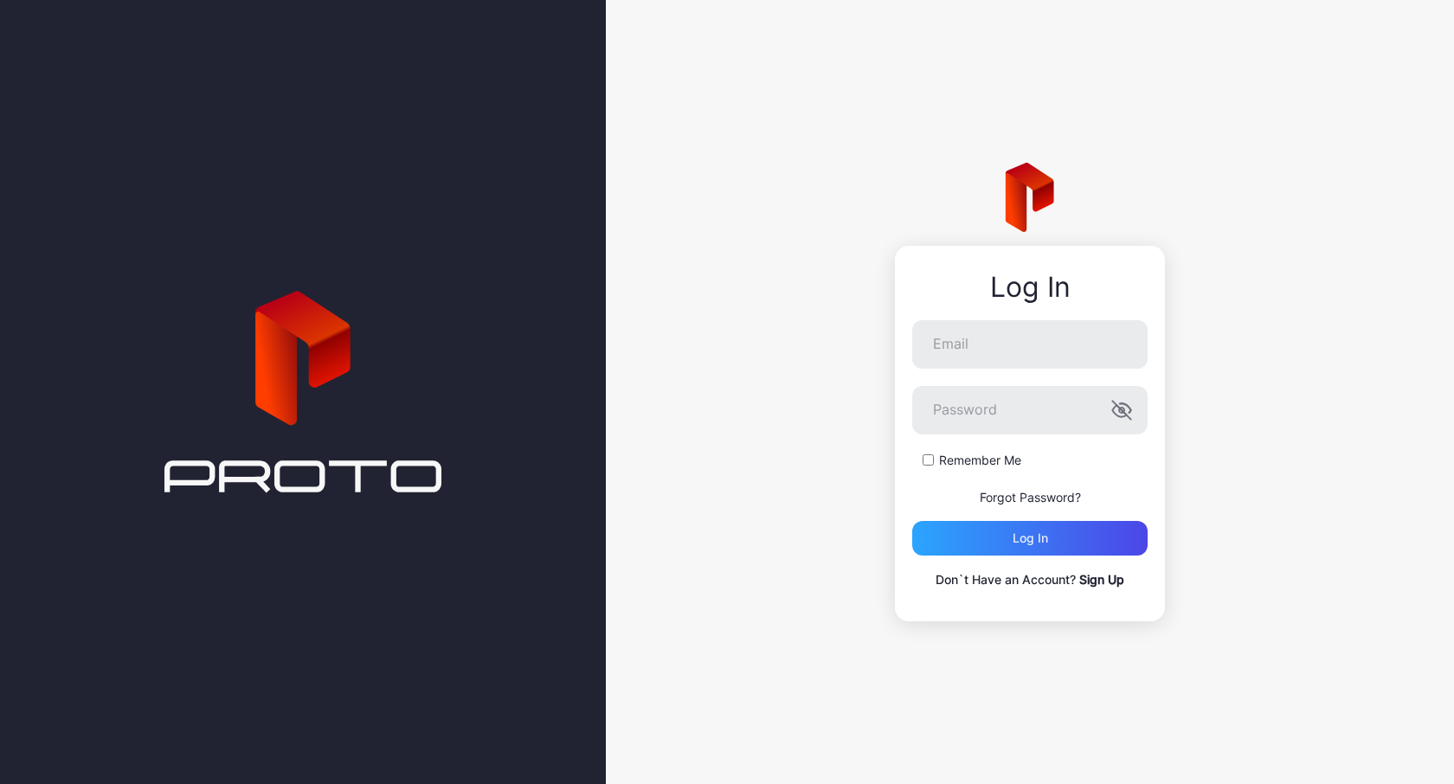 The height and width of the screenshot is (784, 1454). What do you see at coordinates (1030, 344) in the screenshot?
I see `input: Email` at bounding box center [1030, 344].